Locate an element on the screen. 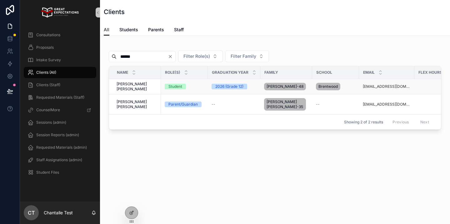  a: Staff Assignations (admin) is located at coordinates (60, 160).